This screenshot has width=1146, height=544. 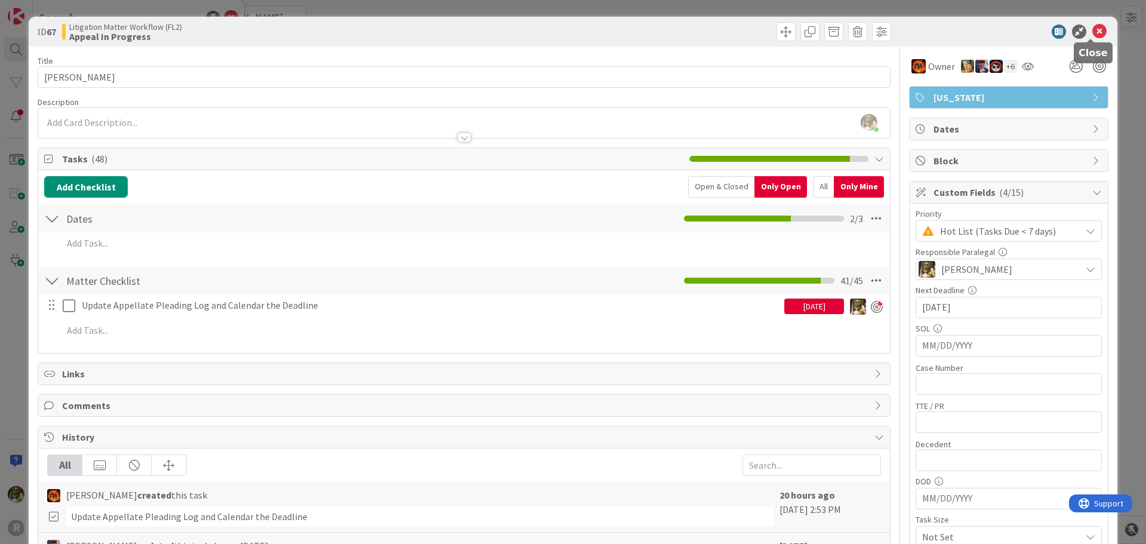 What do you see at coordinates (1010, 161) in the screenshot?
I see `span: Block` at bounding box center [1010, 161].